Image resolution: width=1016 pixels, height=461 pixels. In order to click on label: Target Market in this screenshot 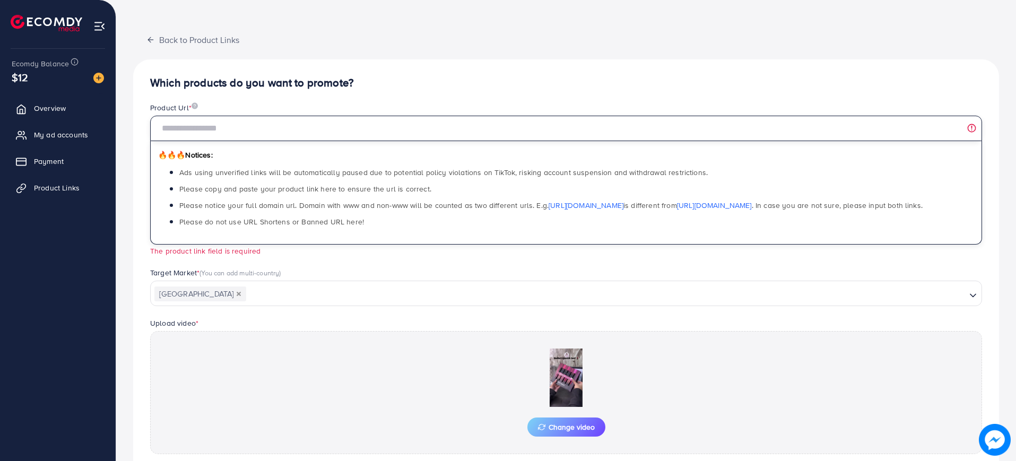, I will do `click(215, 273)`.